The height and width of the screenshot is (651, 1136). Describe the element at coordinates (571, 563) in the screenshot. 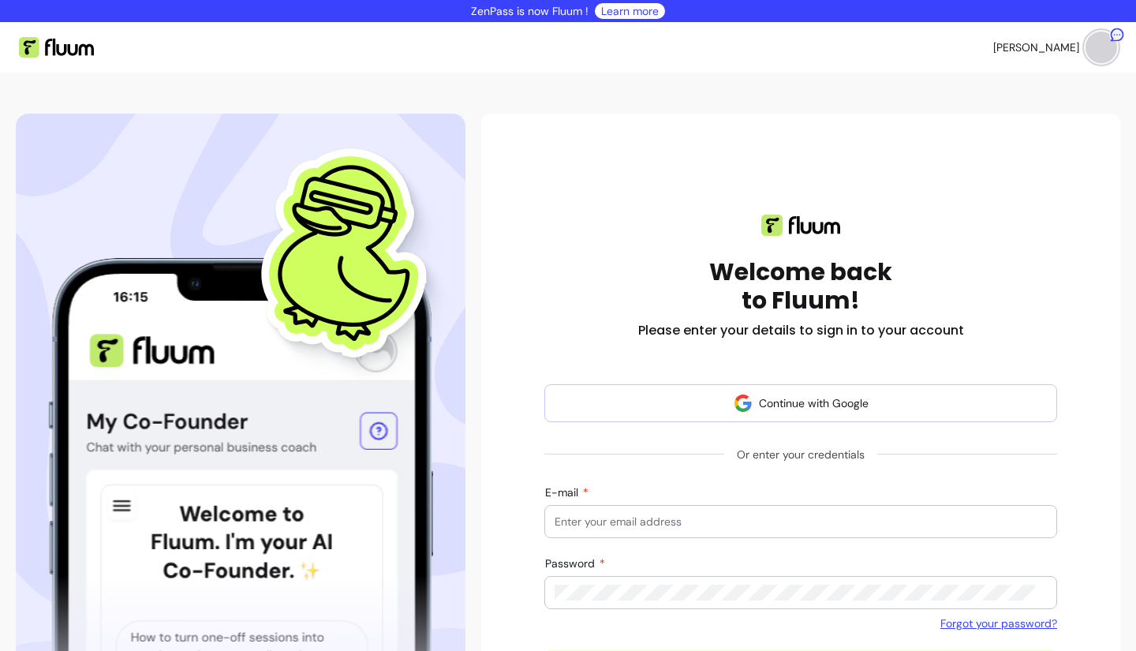

I see `span: Password` at that location.